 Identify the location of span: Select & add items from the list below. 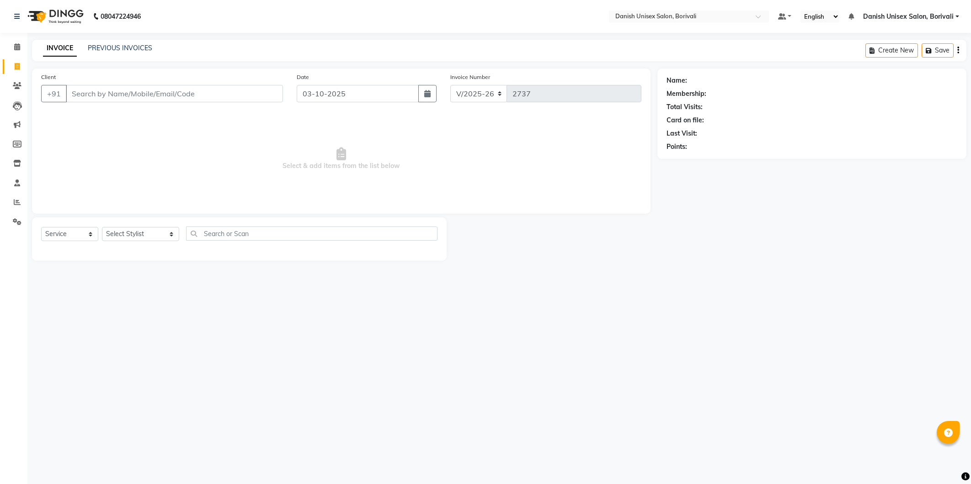
(341, 159).